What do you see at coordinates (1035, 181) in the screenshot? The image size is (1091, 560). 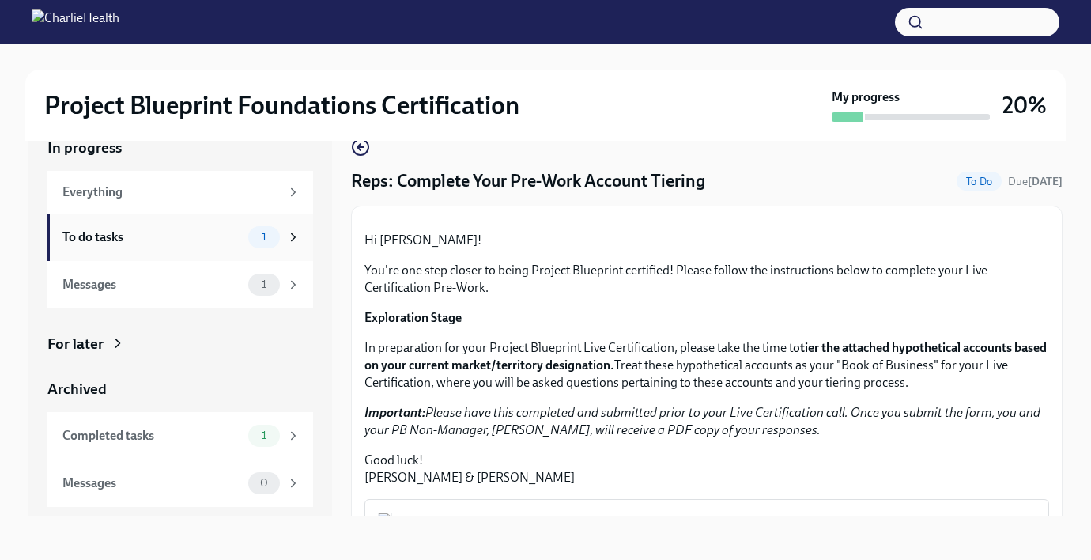 I see `span: Due` at bounding box center [1035, 181].